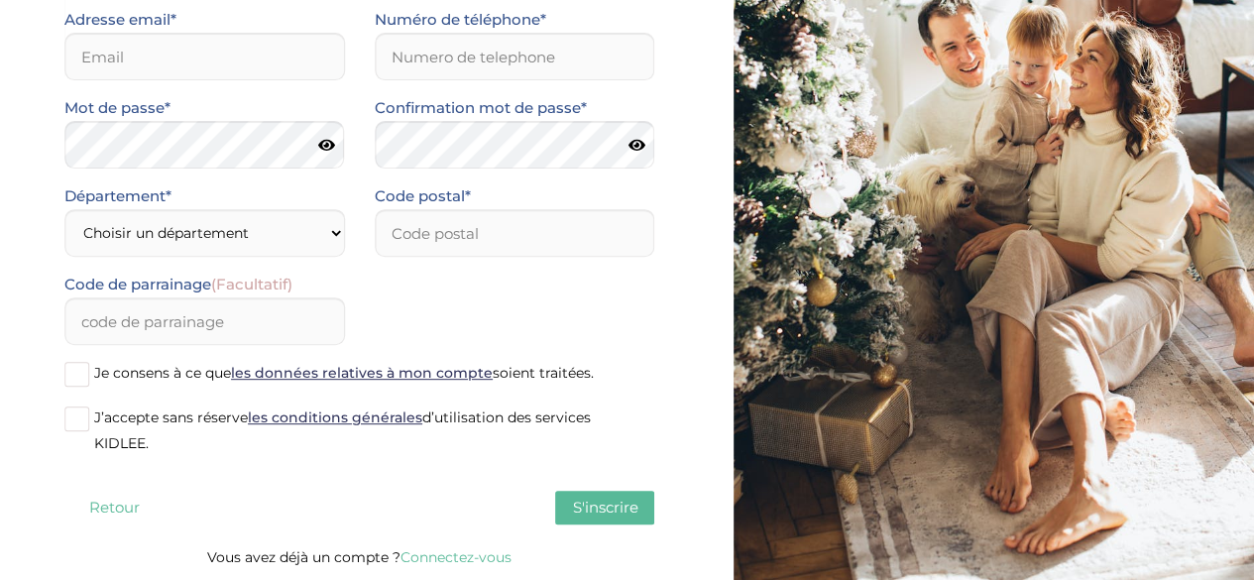 This screenshot has width=1254, height=580. I want to click on span: Je consens à ce que soient traitées., so click(344, 373).